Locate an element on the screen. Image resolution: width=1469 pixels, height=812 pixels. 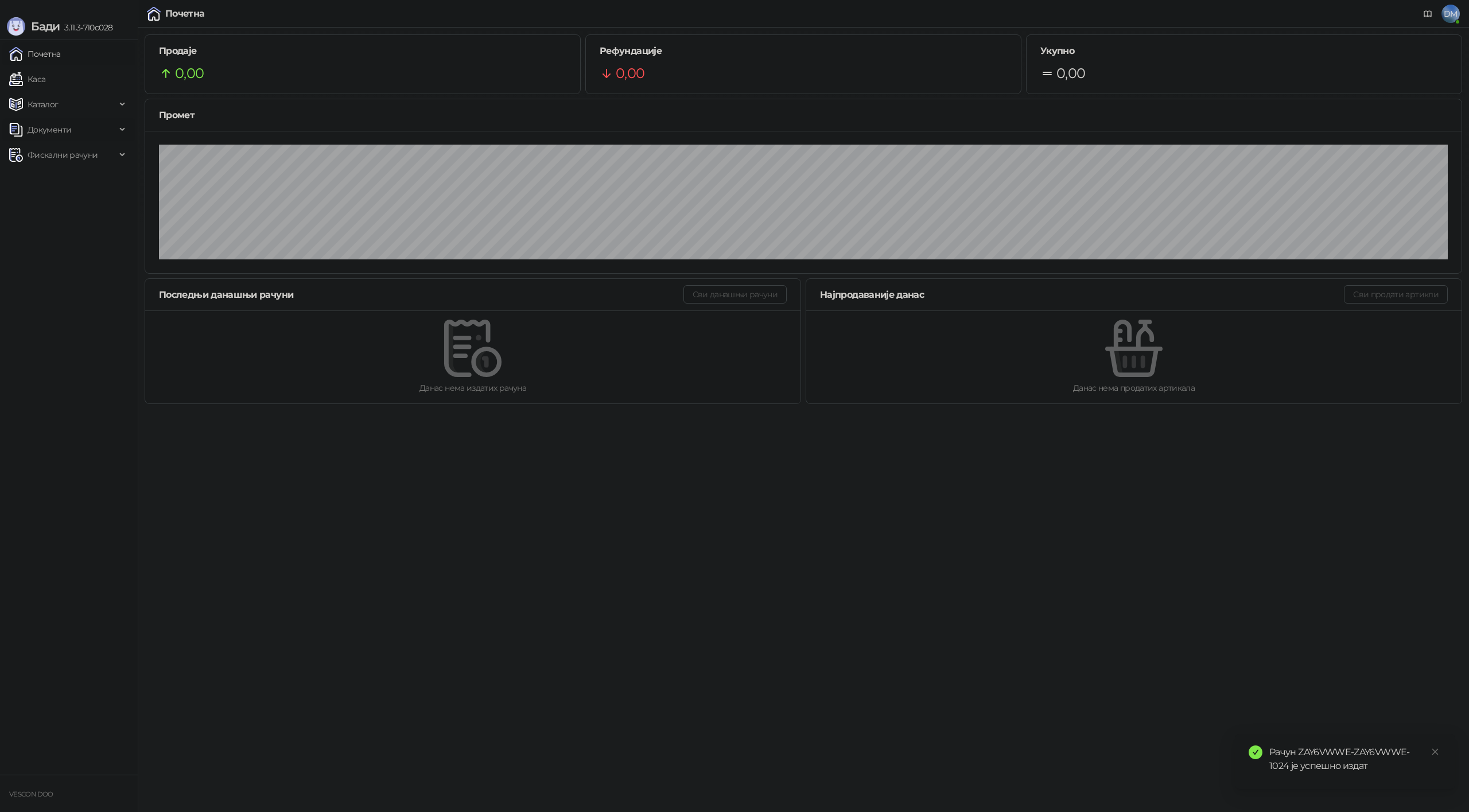
a: Каса is located at coordinates (27, 79).